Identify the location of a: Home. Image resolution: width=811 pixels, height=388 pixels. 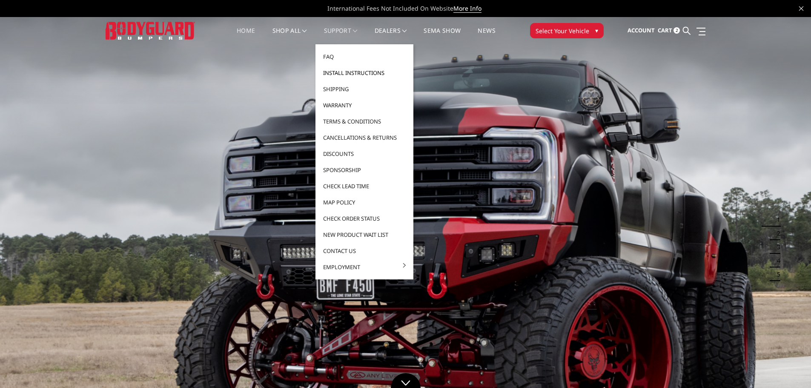
(246, 36).